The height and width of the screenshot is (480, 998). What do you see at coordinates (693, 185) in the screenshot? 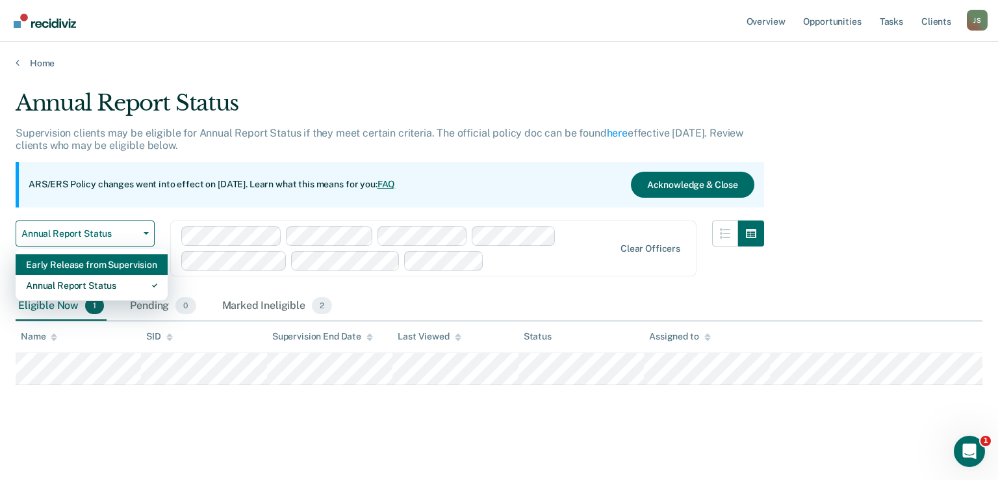
I see `button: Acknowledge & Close` at bounding box center [693, 185].